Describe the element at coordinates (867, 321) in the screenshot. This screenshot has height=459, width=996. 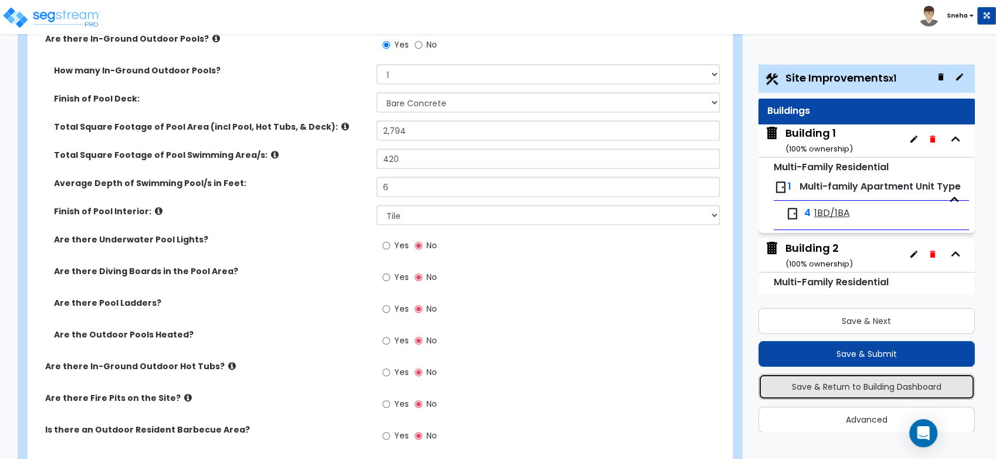
I see `button: Save & Next` at that location.